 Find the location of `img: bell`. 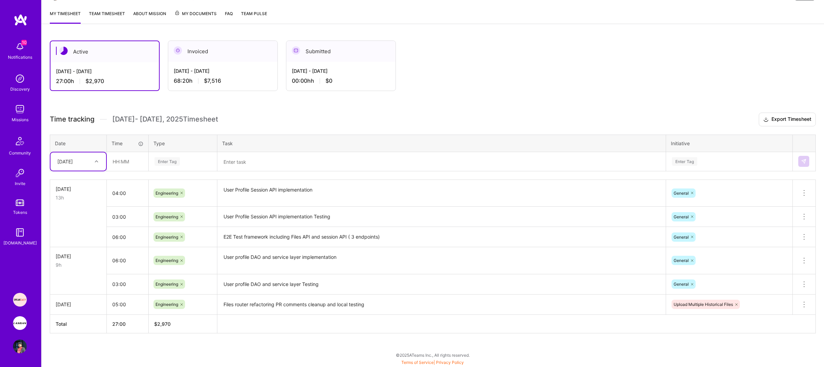

img: bell is located at coordinates (20, 47).